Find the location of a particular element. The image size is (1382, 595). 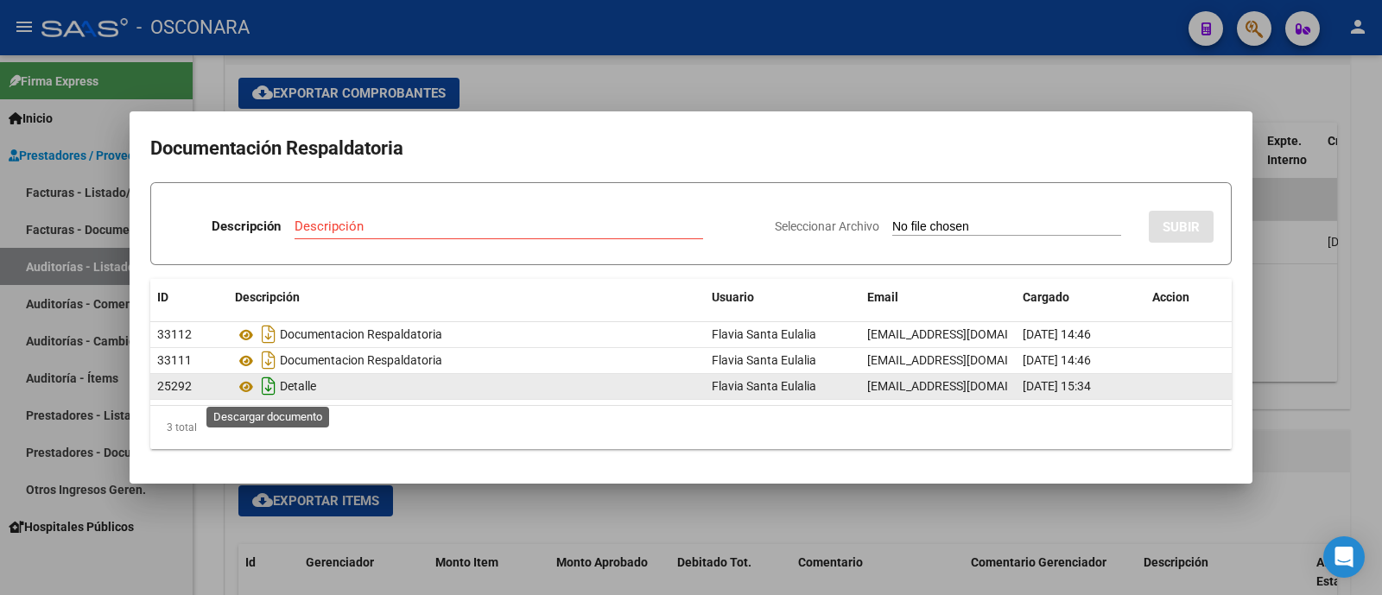

span: Seleccionar Archivo is located at coordinates (826, 226).